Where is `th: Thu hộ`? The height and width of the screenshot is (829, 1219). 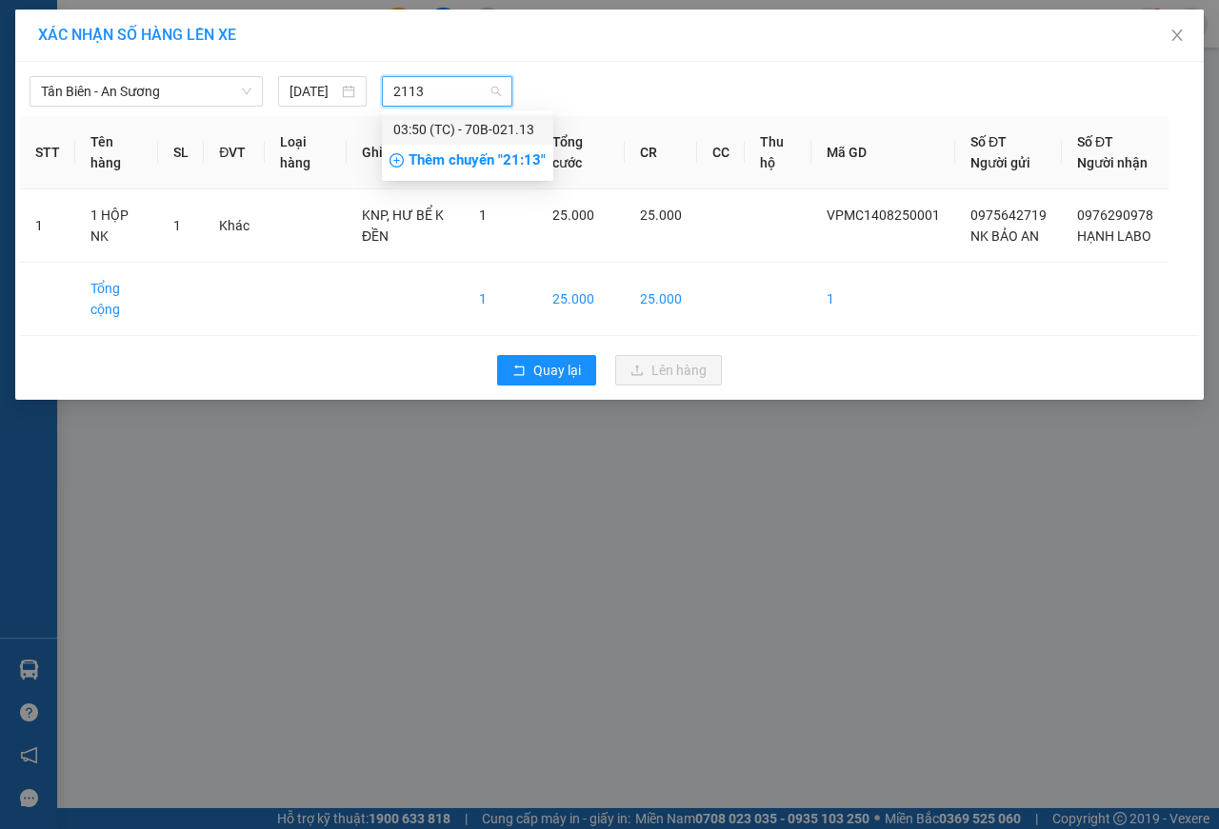 th: Thu hộ is located at coordinates (778, 152).